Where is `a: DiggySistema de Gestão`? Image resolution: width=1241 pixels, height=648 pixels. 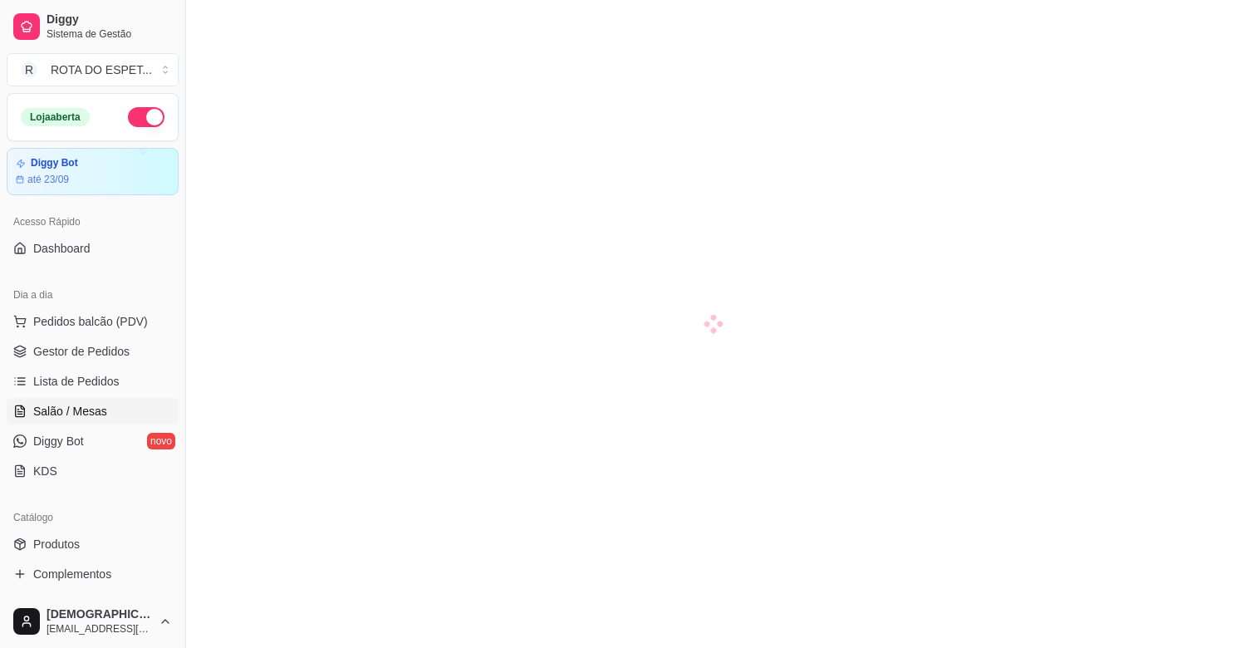 a: DiggySistema de Gestão is located at coordinates (92, 27).